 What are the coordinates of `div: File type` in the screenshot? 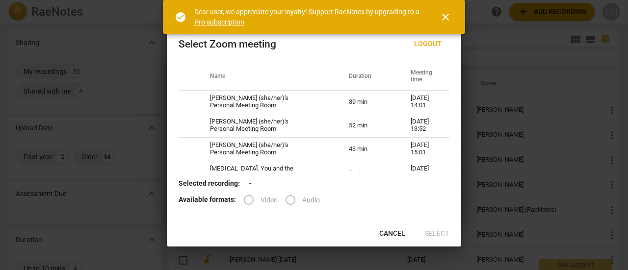 It's located at (286, 200).